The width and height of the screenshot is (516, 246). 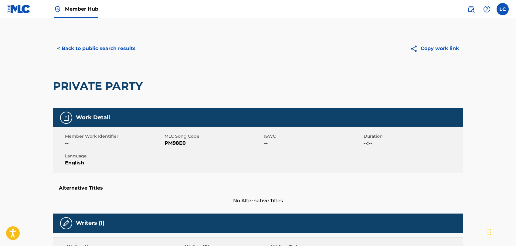 What do you see at coordinates (90, 223) in the screenshot?
I see `h5: Writers (1)` at bounding box center [90, 223].